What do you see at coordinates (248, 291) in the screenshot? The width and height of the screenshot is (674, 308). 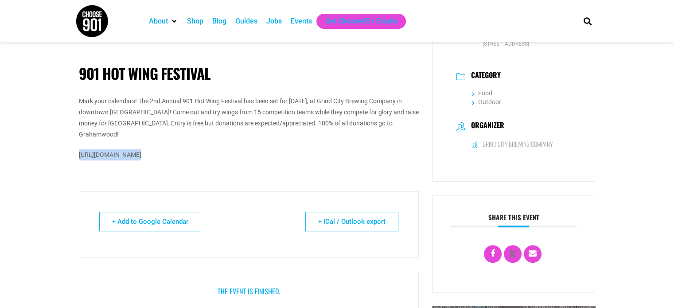 I see `h3: The event is finished.` at bounding box center [248, 291].